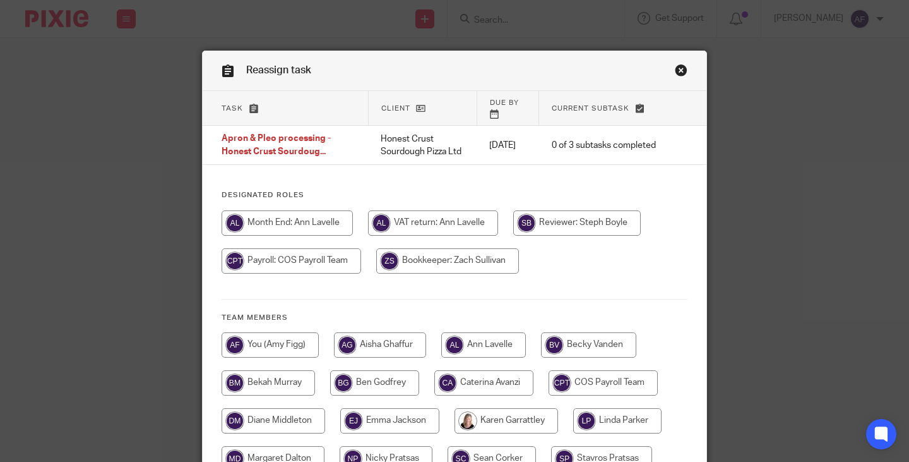 Image resolution: width=909 pixels, height=462 pixels. I want to click on span: Client, so click(396, 108).